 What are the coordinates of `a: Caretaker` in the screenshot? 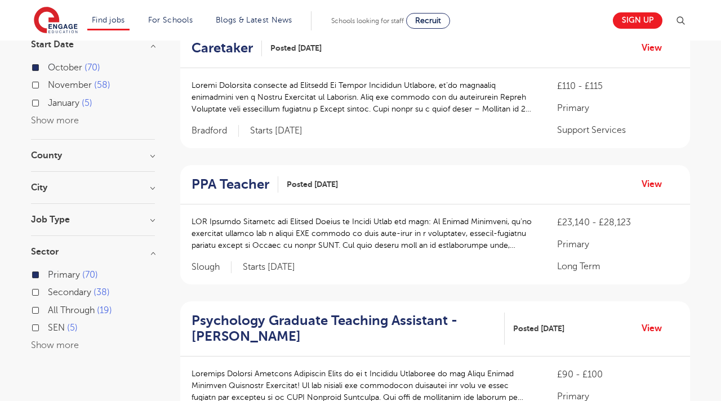 It's located at (226, 48).